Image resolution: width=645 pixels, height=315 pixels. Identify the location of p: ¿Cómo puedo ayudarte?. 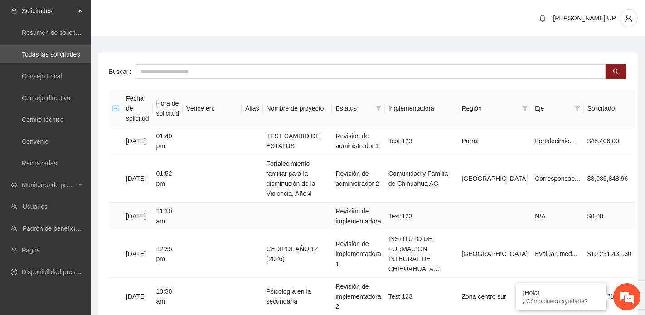
(561, 301).